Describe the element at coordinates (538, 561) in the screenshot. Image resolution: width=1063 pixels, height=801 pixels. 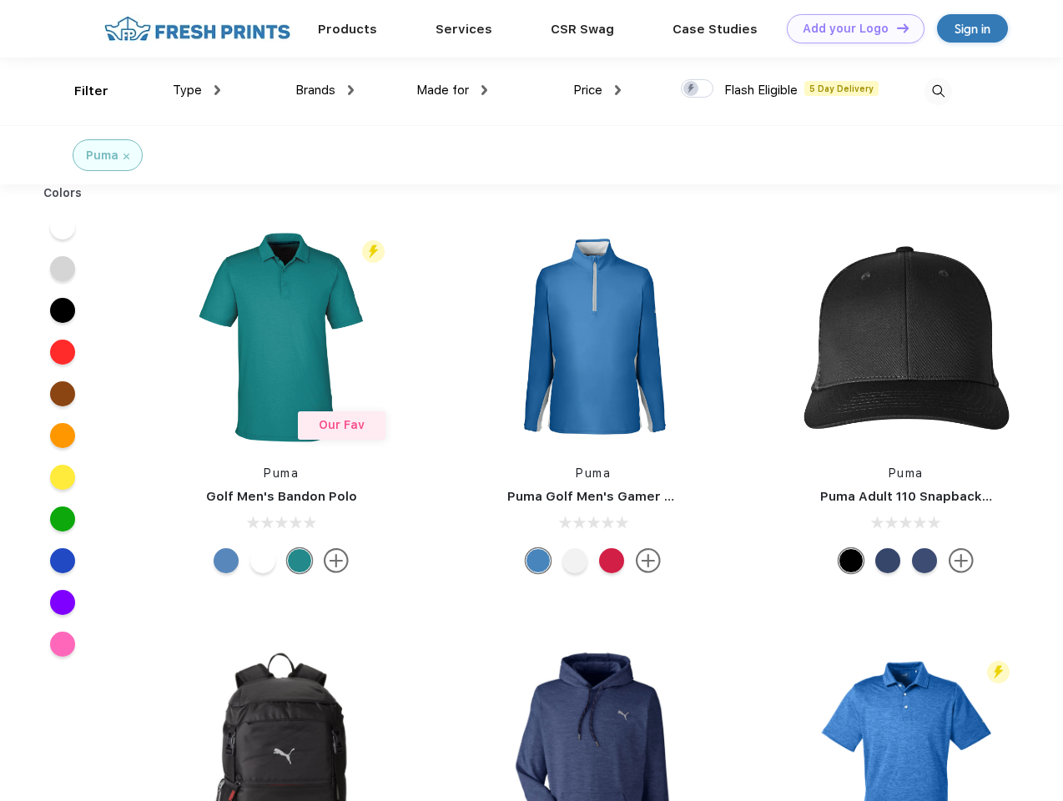
I see `div: Bright Cobalt` at that location.